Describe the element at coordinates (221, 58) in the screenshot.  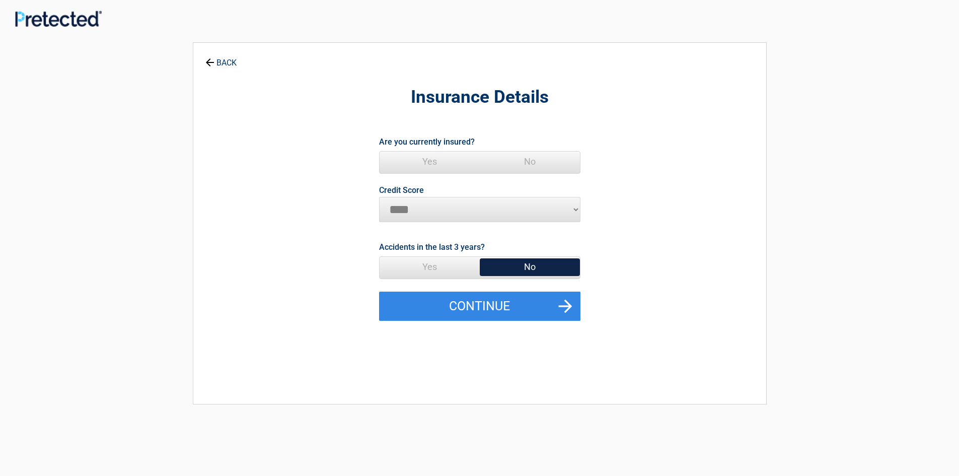
I see `a: BACK` at that location.